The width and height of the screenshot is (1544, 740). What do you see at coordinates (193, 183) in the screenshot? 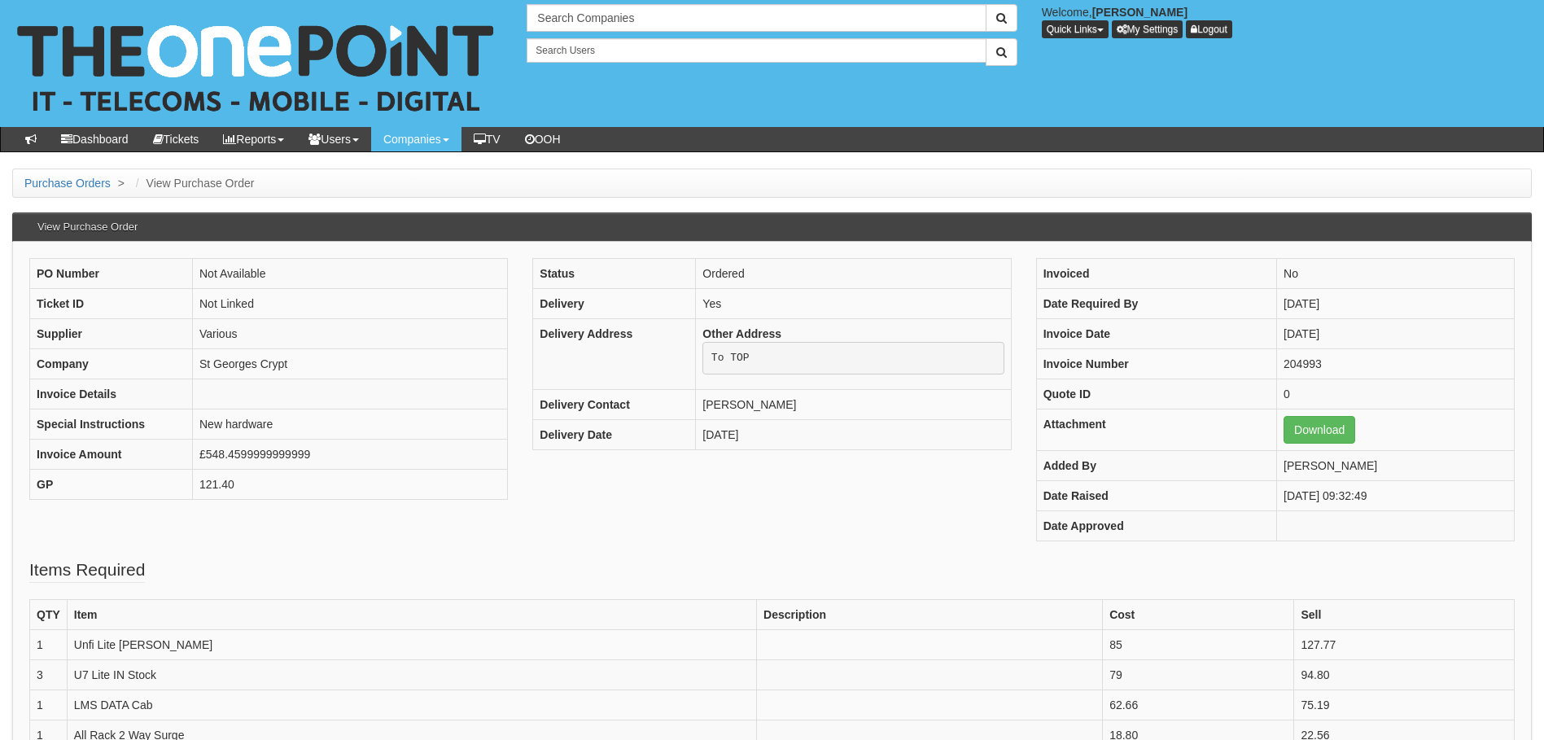
I see `li: View Purchase Order` at bounding box center [193, 183].